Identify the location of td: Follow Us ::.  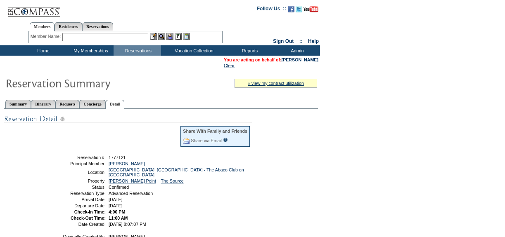
(271, 10).